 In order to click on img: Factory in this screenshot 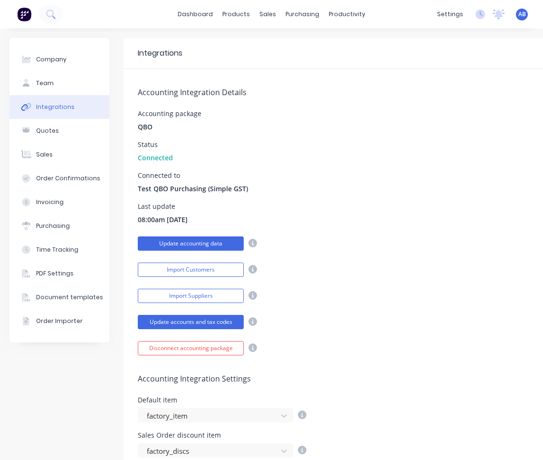, I will do `click(24, 14)`.